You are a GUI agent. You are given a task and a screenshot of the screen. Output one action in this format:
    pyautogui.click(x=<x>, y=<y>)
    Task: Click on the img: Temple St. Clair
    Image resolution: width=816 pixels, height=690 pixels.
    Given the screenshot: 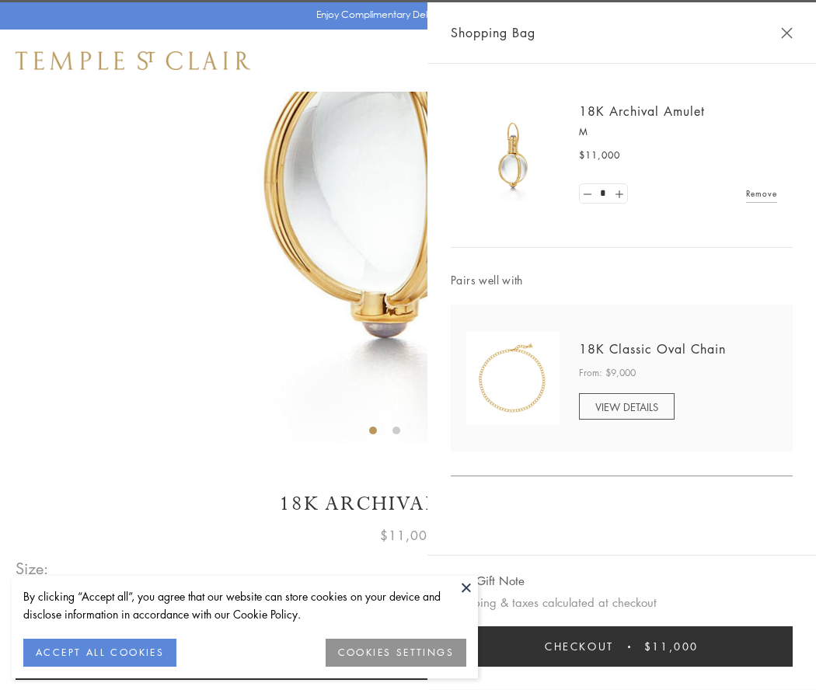 What is the action you would take?
    pyautogui.click(x=133, y=61)
    